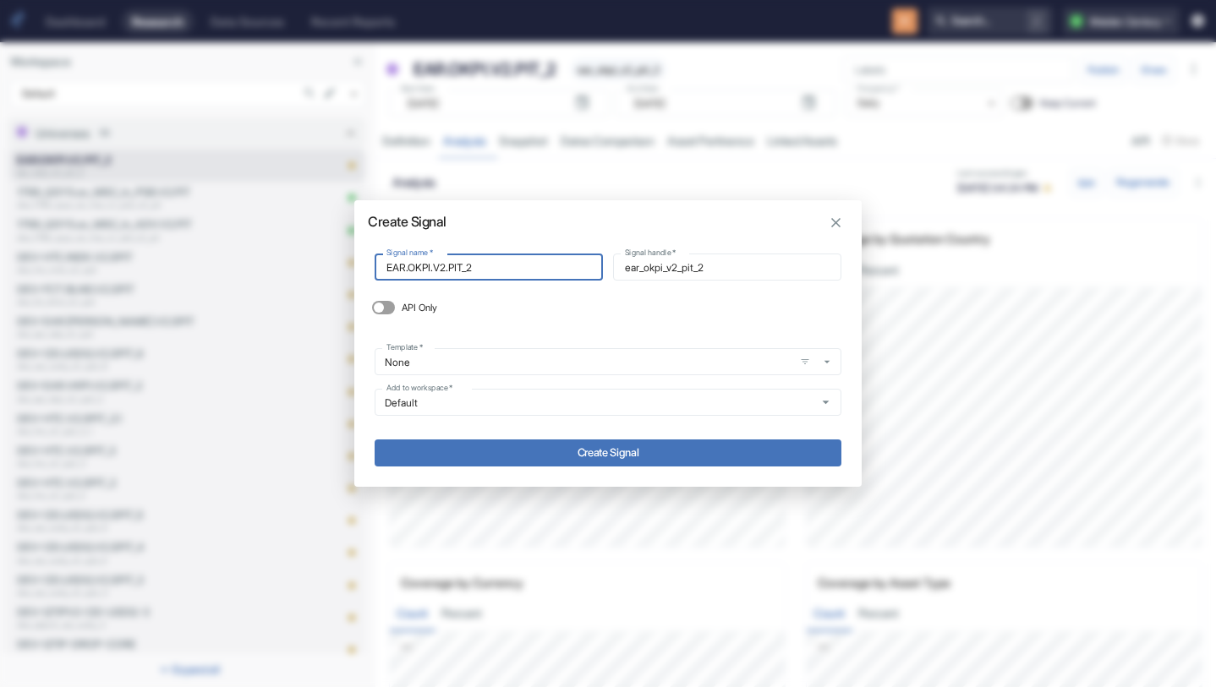  Describe the element at coordinates (419, 308) in the screenshot. I see `span: API Only` at that location.